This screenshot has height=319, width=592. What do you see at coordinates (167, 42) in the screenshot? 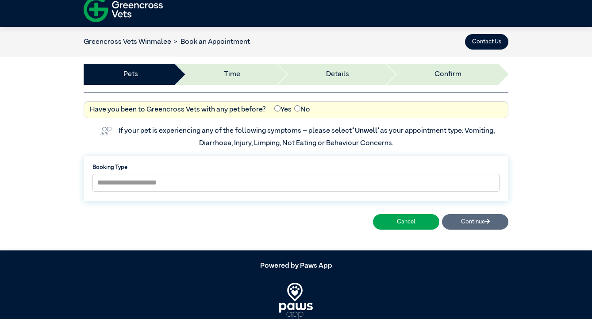
I see `nav: breadcrumb` at bounding box center [167, 42].